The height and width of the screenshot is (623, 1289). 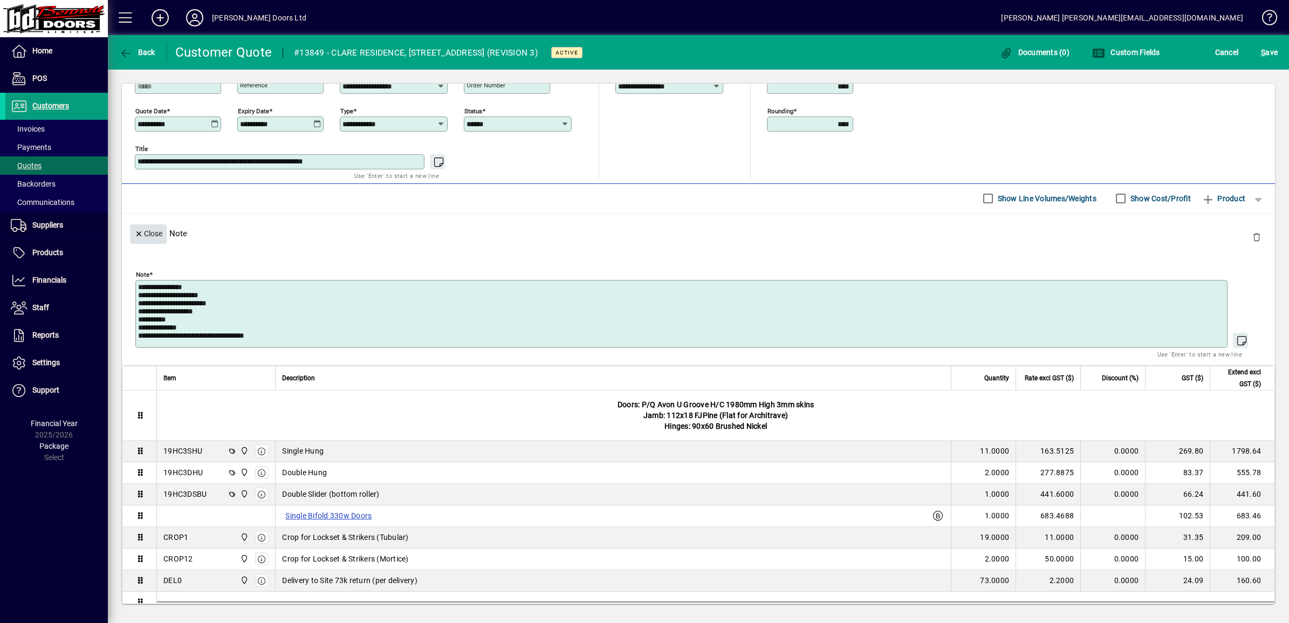 I want to click on div: DEL0, so click(x=173, y=580).